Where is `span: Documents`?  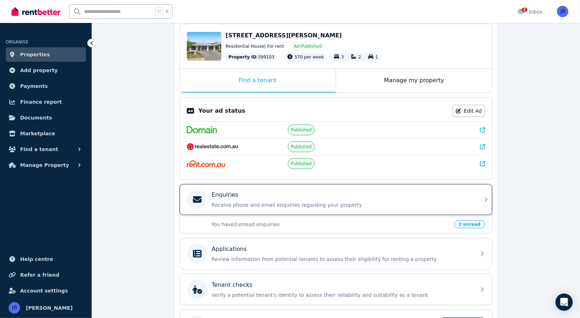
span: Documents is located at coordinates (36, 118).